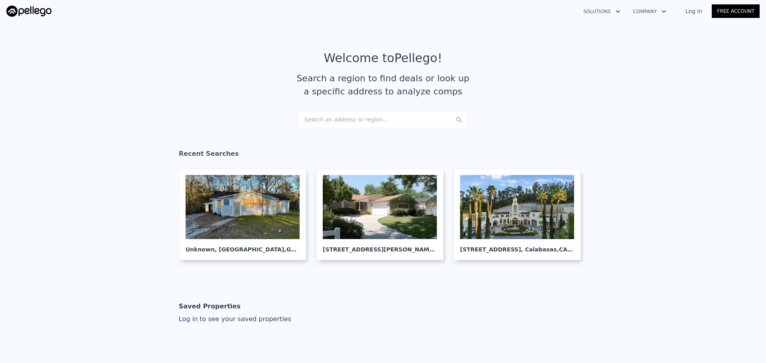  Describe the element at coordinates (300, 250) in the screenshot. I see `span: , GA 30331` at that location.